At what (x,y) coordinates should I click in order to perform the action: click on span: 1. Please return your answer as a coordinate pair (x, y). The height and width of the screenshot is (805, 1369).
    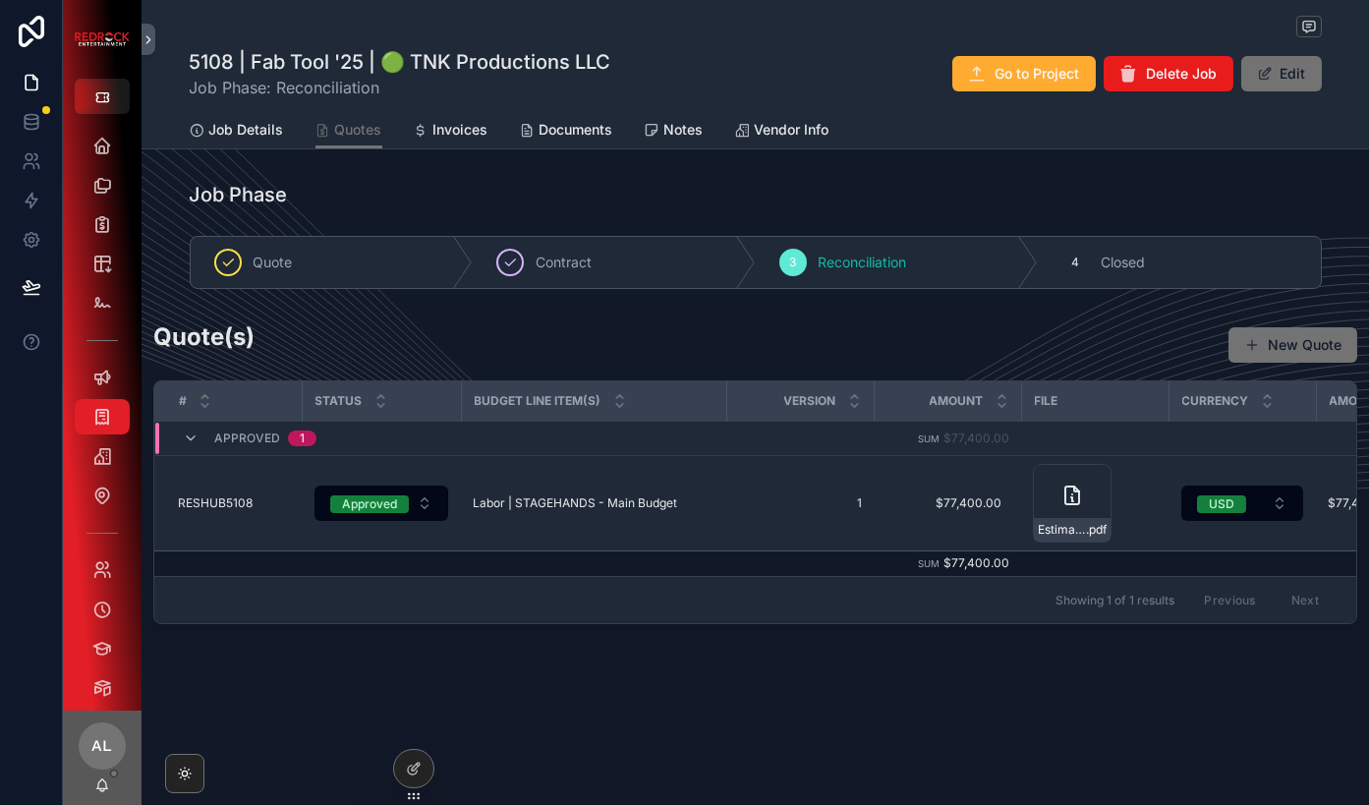
    Looking at the image, I should click on (800, 503).